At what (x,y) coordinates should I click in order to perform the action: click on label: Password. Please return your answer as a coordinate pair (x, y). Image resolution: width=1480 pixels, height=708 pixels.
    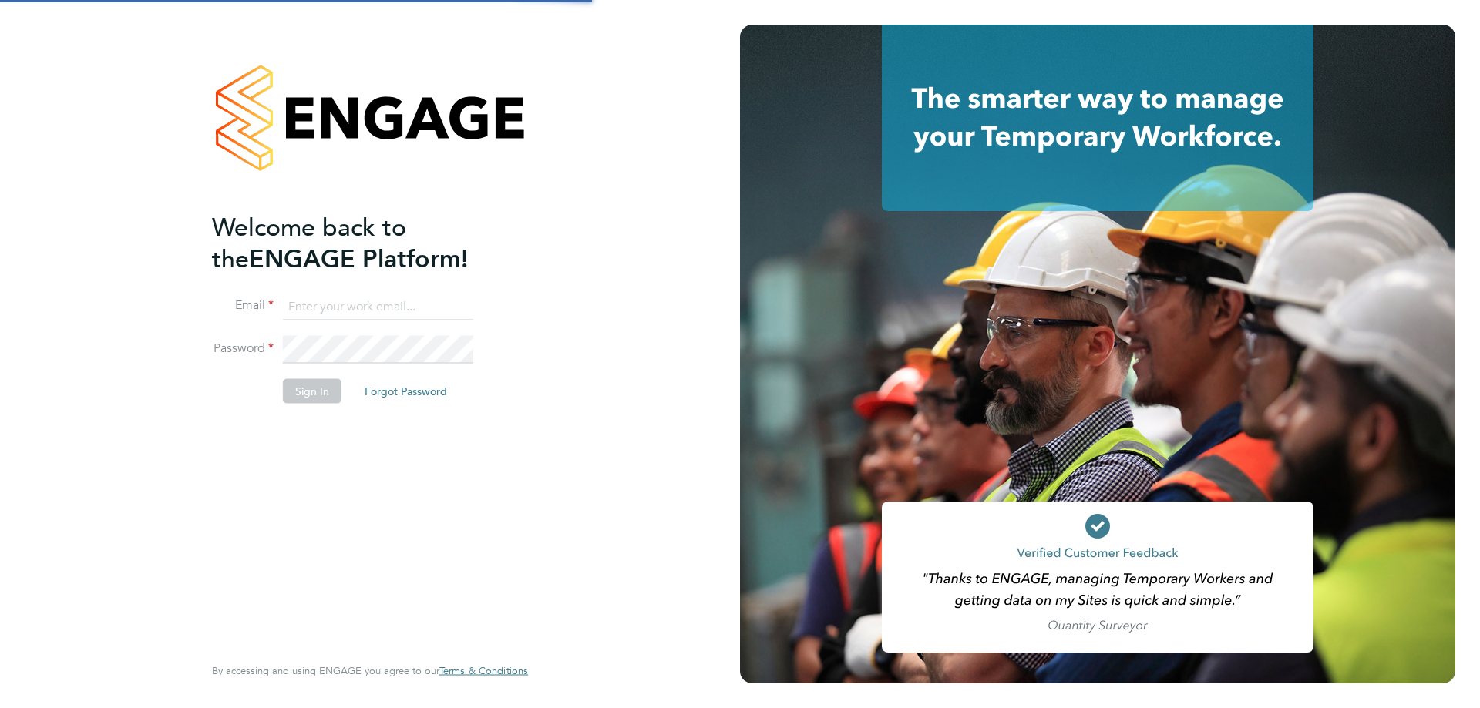
    Looking at the image, I should click on (243, 348).